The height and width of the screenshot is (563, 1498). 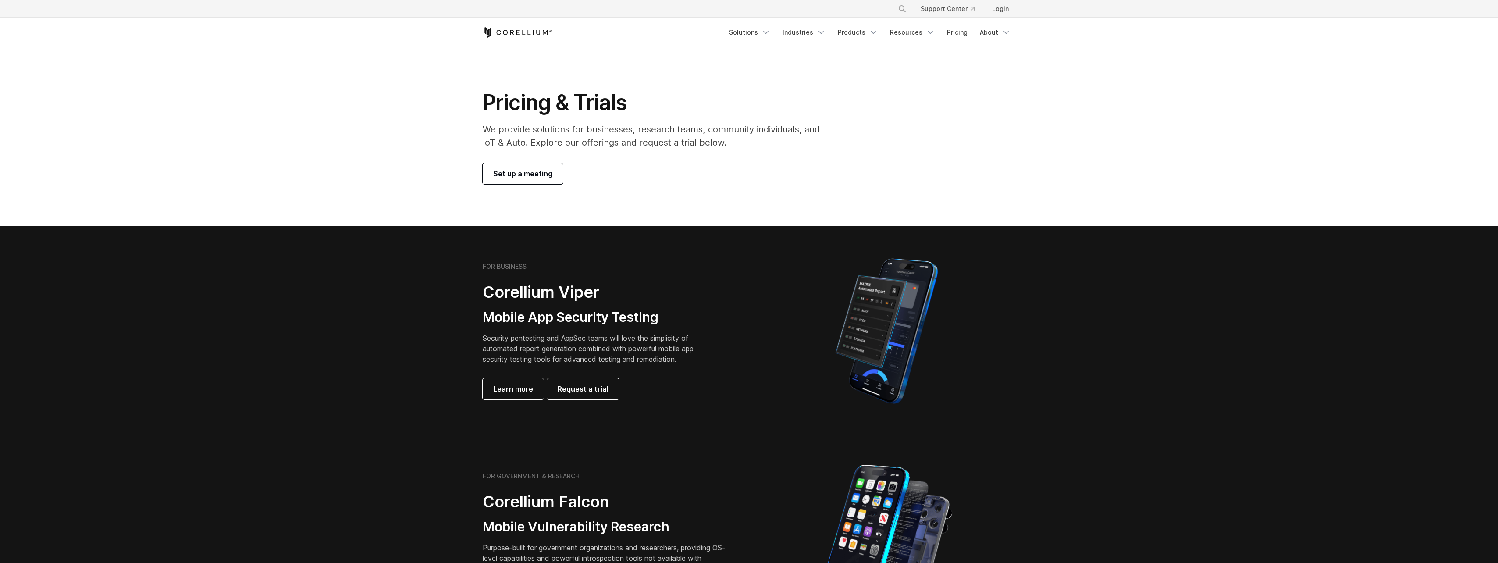 I want to click on h6: FOR GOVERNMENT & RESEARCH, so click(x=531, y=476).